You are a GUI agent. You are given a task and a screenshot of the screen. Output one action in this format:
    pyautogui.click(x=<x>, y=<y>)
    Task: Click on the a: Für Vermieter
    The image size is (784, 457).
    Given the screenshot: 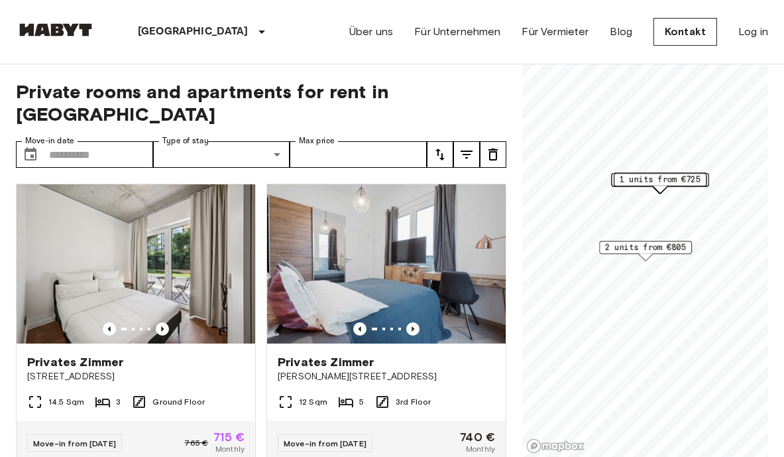 What is the action you would take?
    pyautogui.click(x=555, y=32)
    